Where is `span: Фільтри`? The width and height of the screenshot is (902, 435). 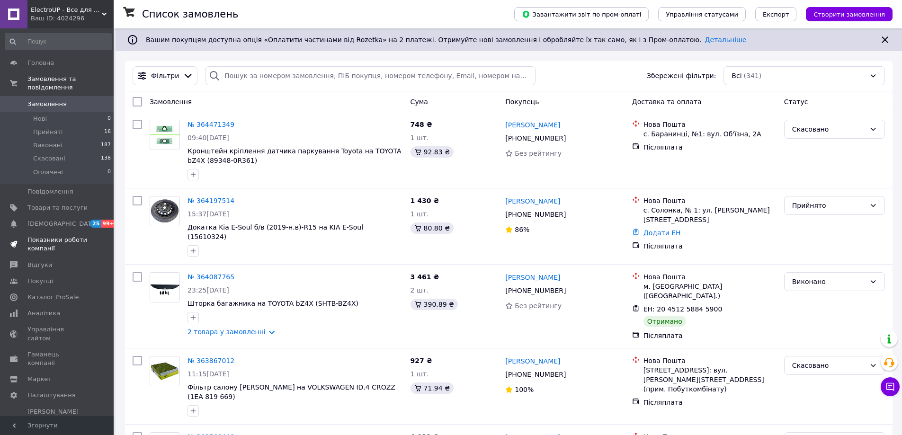
span: Фільтри is located at coordinates (165, 76).